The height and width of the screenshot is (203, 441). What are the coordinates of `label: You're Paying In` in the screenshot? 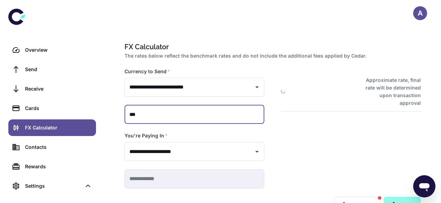 It's located at (146, 136).